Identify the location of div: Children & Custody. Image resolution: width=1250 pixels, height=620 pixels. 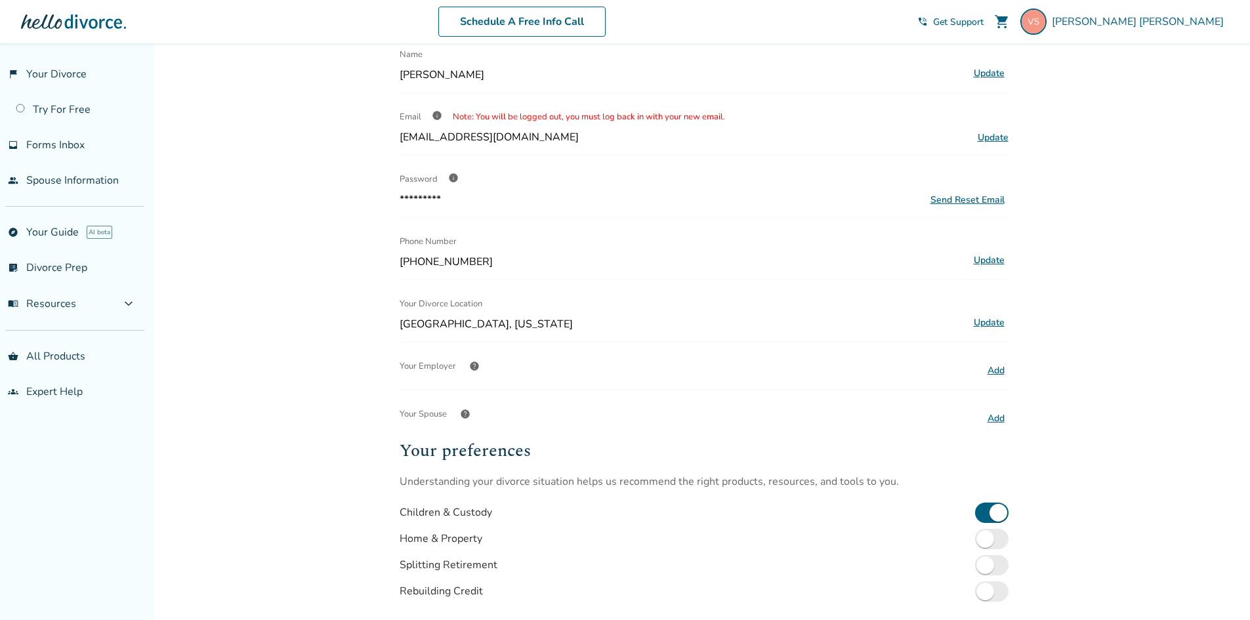
(446, 512).